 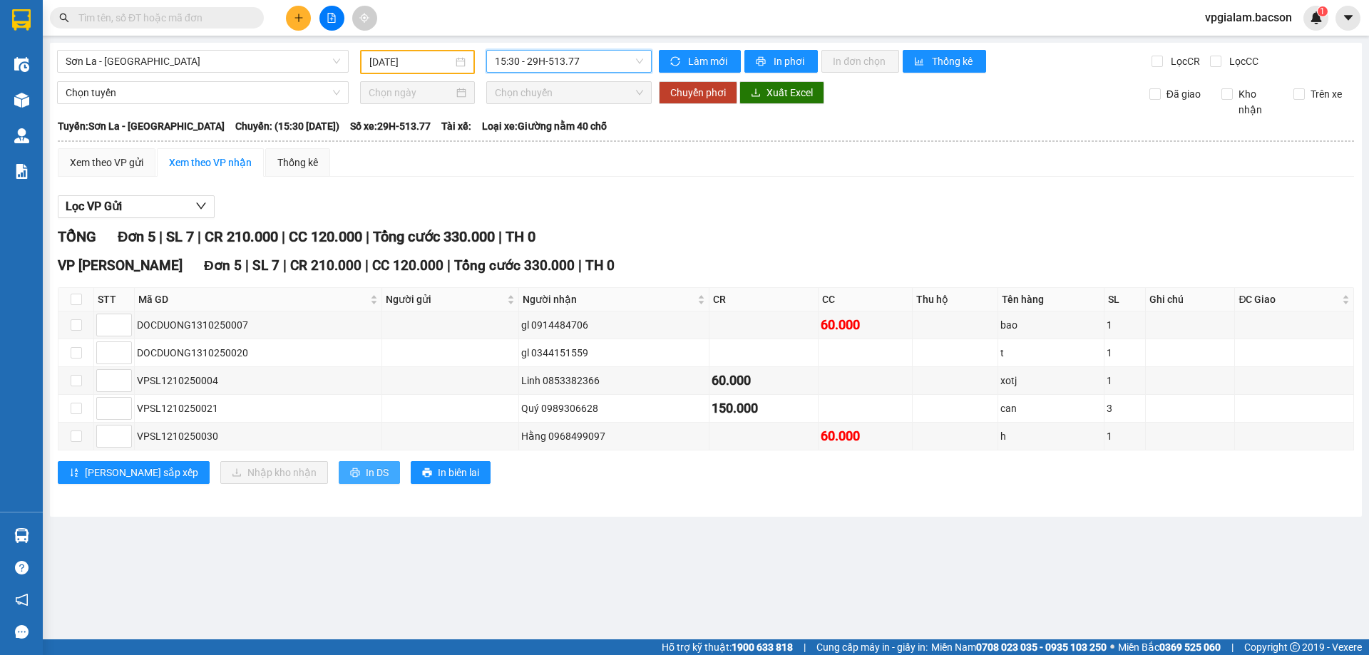 I want to click on button: bar-chartThống kê, so click(x=944, y=61).